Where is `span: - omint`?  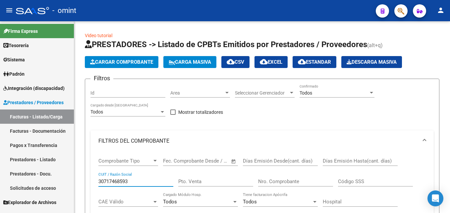 span: - omint is located at coordinates (64, 11).